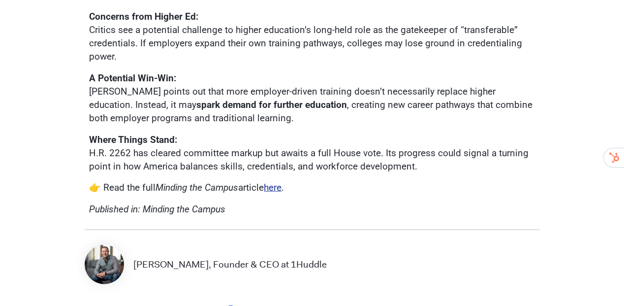 This screenshot has height=306, width=624. Describe the element at coordinates (133, 78) in the screenshot. I see `strong: A Potential Win-Win:` at that location.